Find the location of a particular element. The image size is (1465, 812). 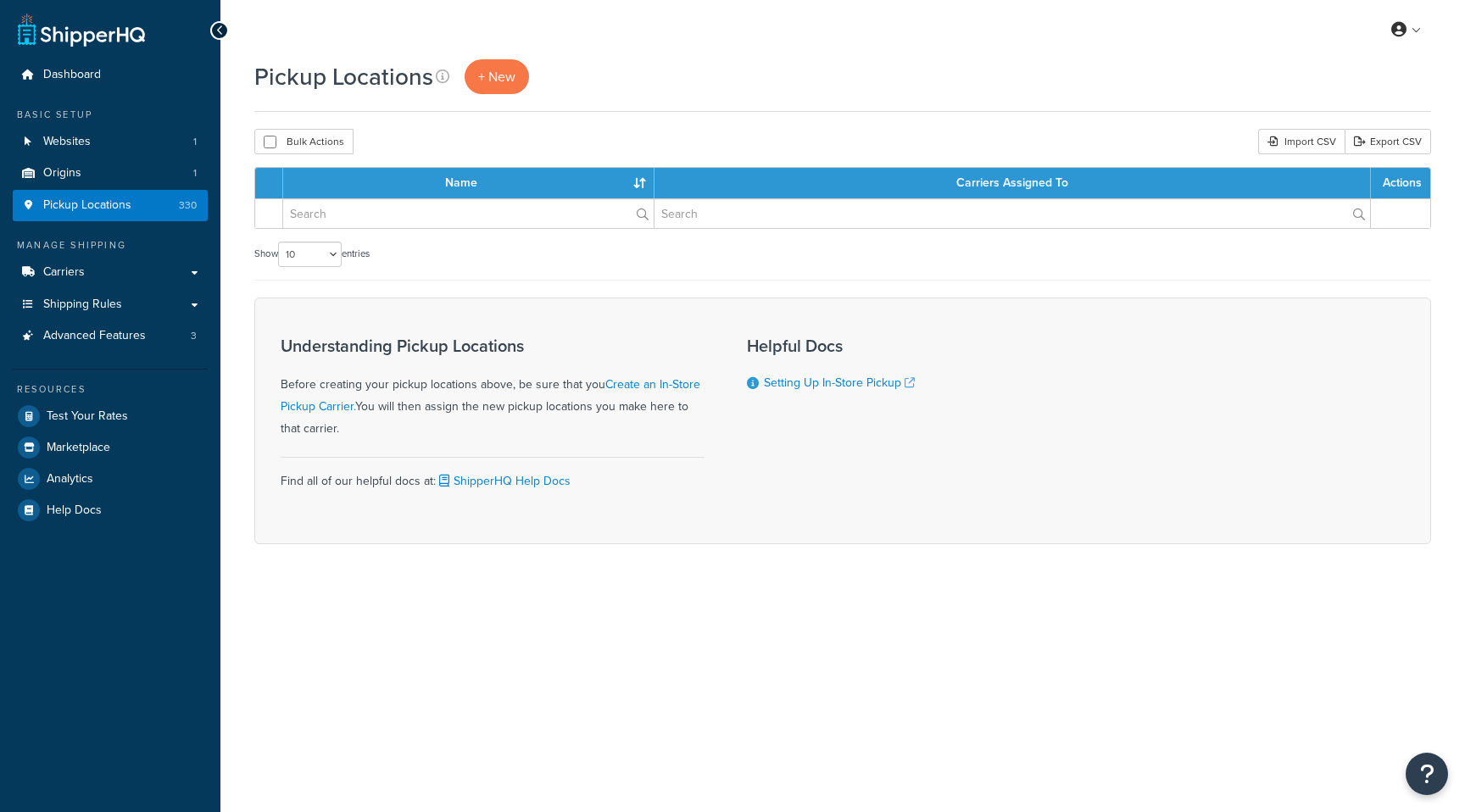

label: Show entries is located at coordinates (312, 254).